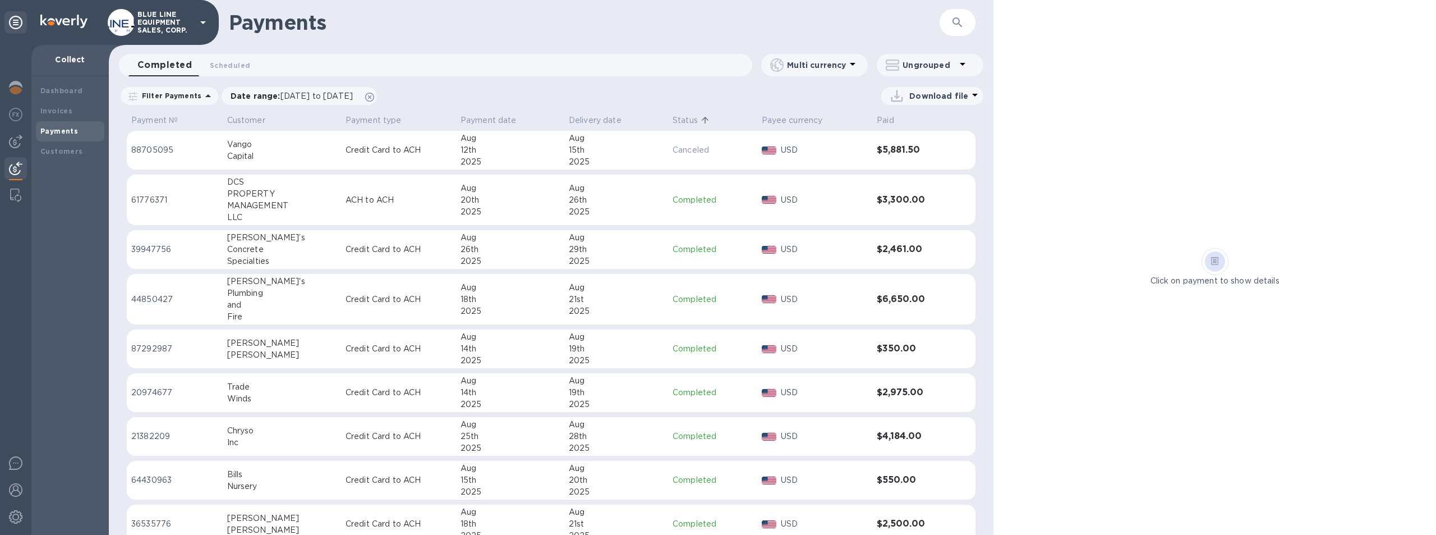  Describe the element at coordinates (616, 150) in the screenshot. I see `div: 15th` at that location.